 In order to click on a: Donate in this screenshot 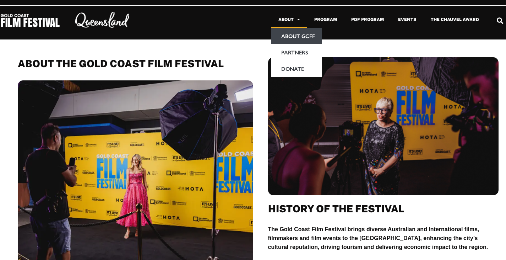, I will do `click(297, 69)`.